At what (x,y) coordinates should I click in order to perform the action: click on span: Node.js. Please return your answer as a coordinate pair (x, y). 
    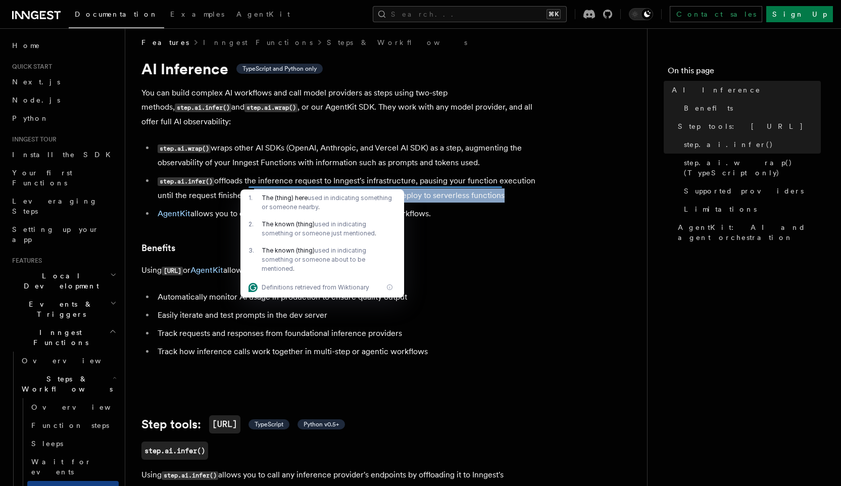
    Looking at the image, I should click on (36, 100).